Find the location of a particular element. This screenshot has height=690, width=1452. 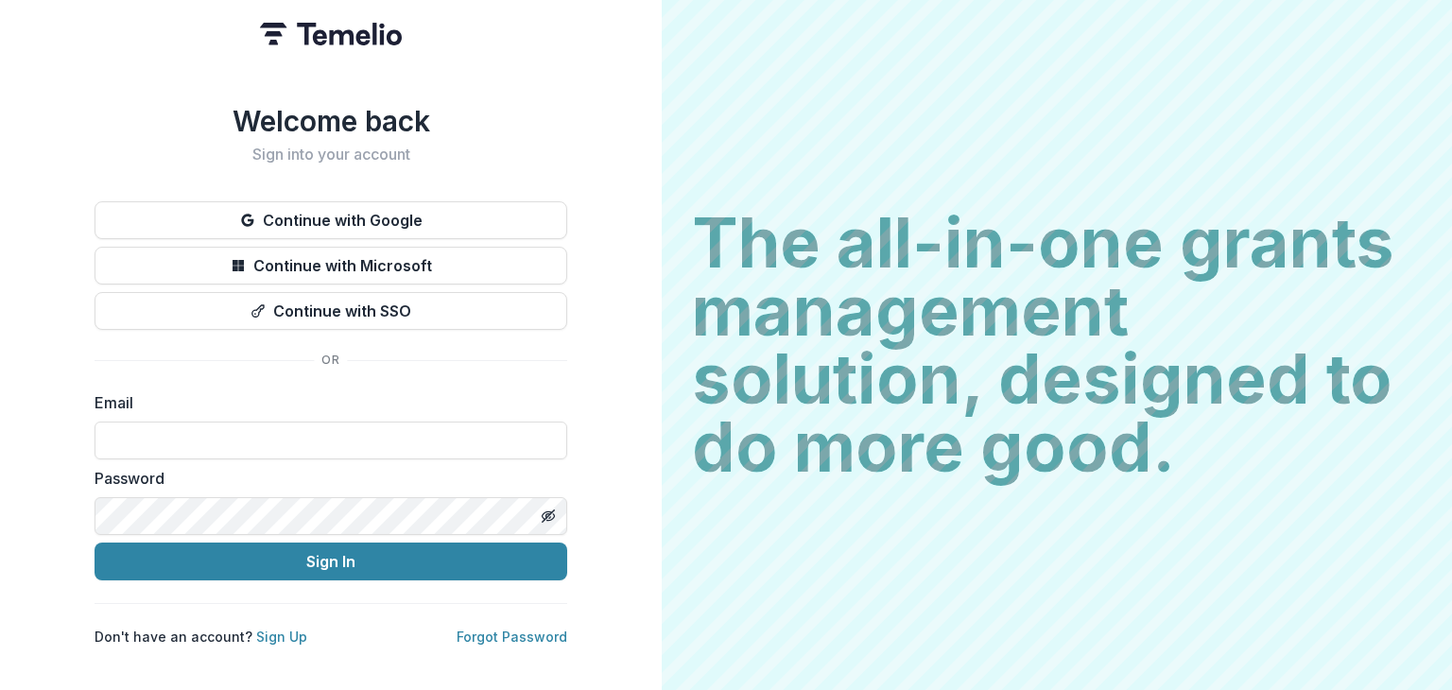

button: Sign In is located at coordinates (331, 561).